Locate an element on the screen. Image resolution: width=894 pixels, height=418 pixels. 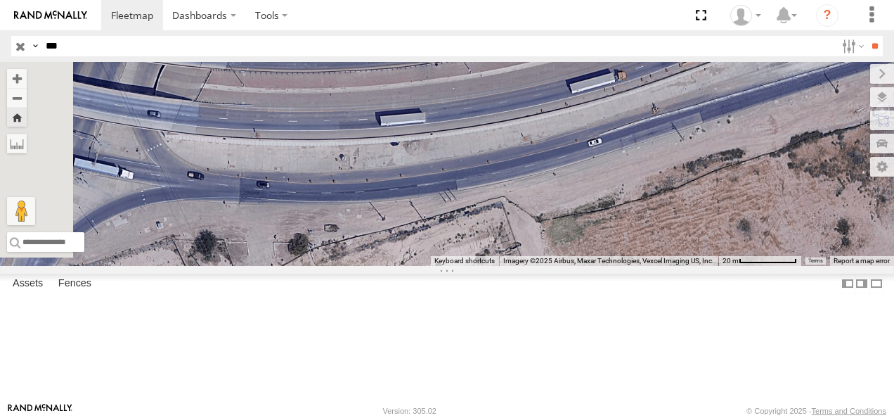
div: Omar Miranda is located at coordinates (746, 15).